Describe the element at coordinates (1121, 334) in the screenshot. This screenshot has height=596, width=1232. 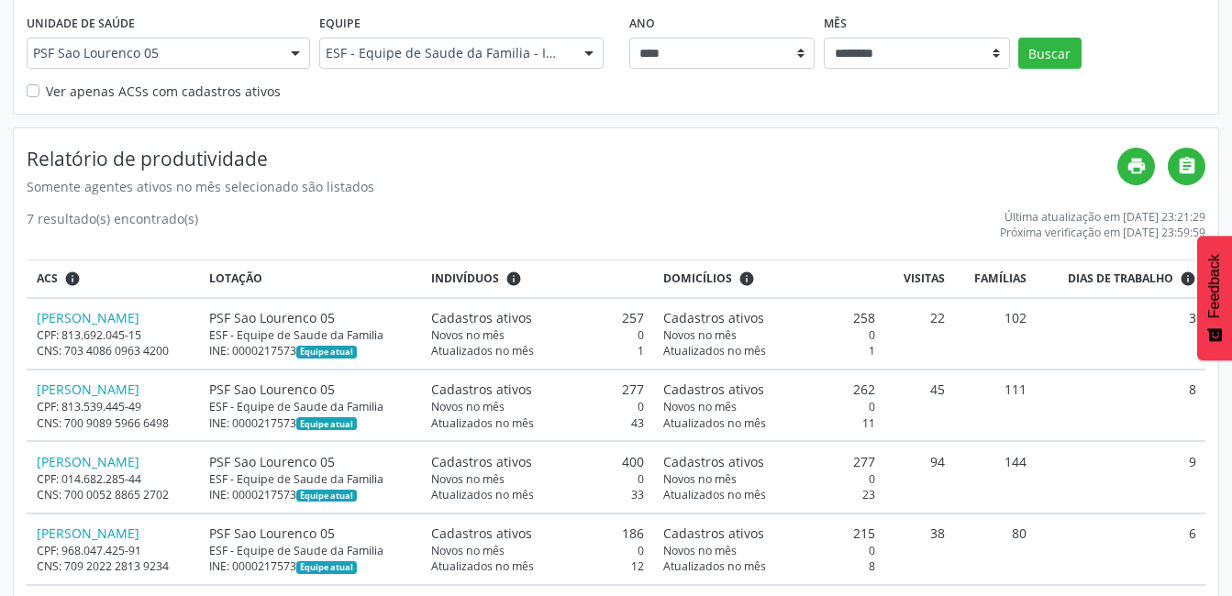
I see `td: 3` at that location.